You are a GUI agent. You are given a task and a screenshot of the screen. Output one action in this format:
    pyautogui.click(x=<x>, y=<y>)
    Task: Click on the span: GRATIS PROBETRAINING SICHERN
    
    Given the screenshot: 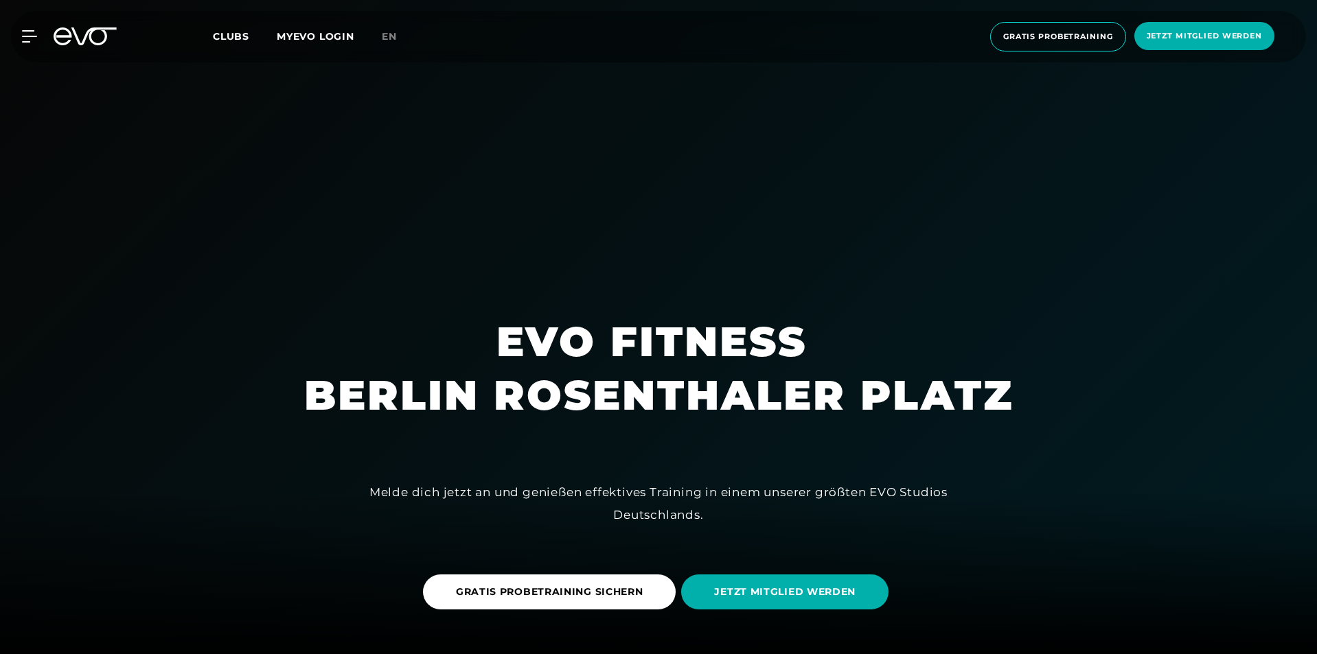 What is the action you would take?
    pyautogui.click(x=549, y=592)
    